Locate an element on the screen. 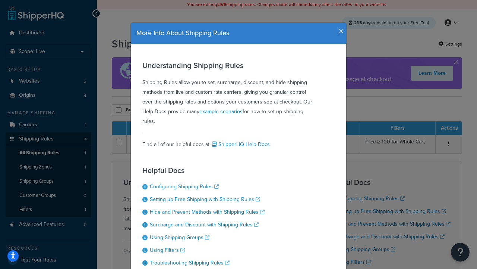 Image resolution: width=477 pixels, height=269 pixels. a: ShipperHQ Help Docs is located at coordinates (240, 144).